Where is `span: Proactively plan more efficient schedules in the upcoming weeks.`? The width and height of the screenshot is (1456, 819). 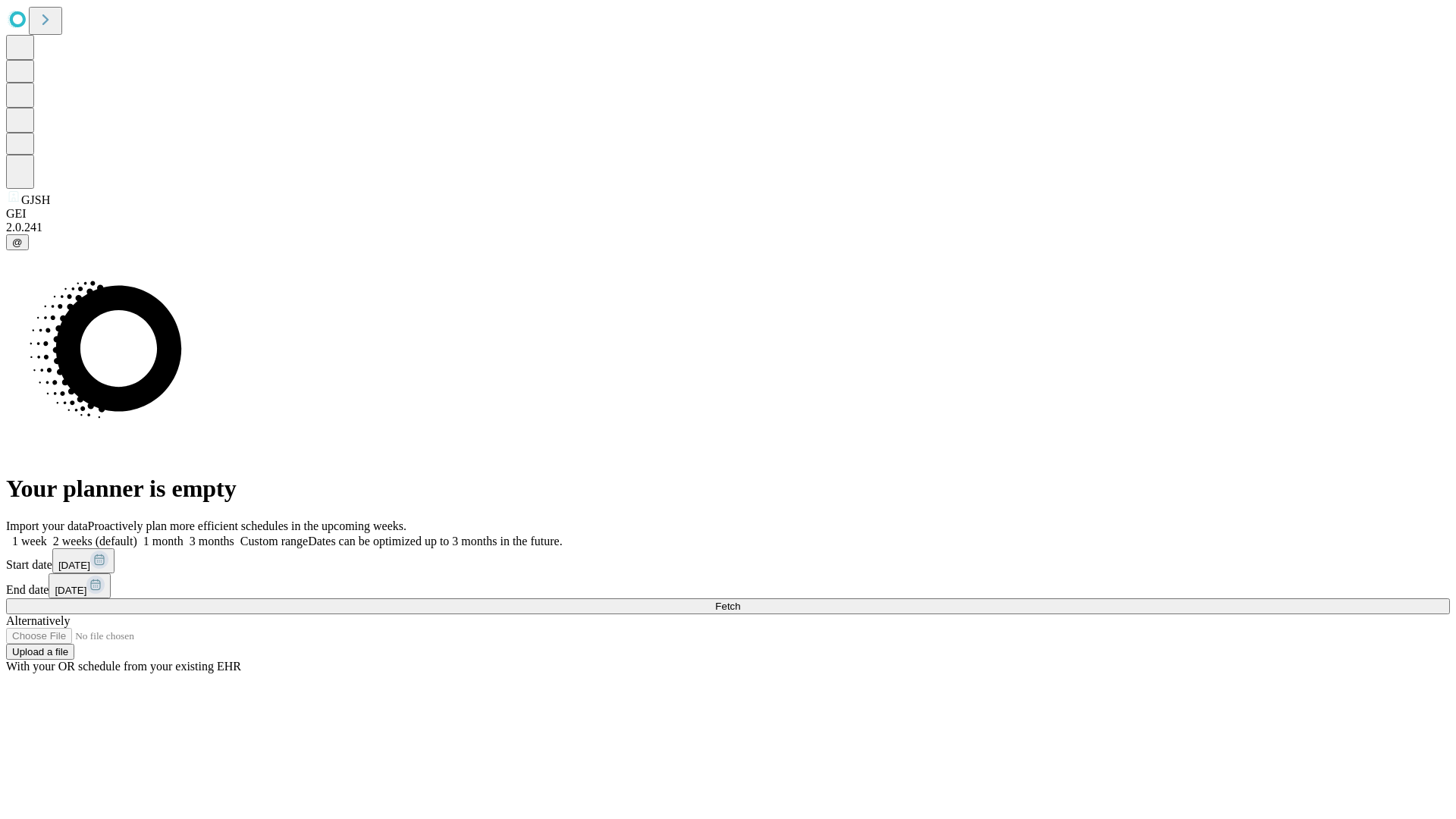
span: Proactively plan more efficient schedules in the upcoming weeks. is located at coordinates (247, 525).